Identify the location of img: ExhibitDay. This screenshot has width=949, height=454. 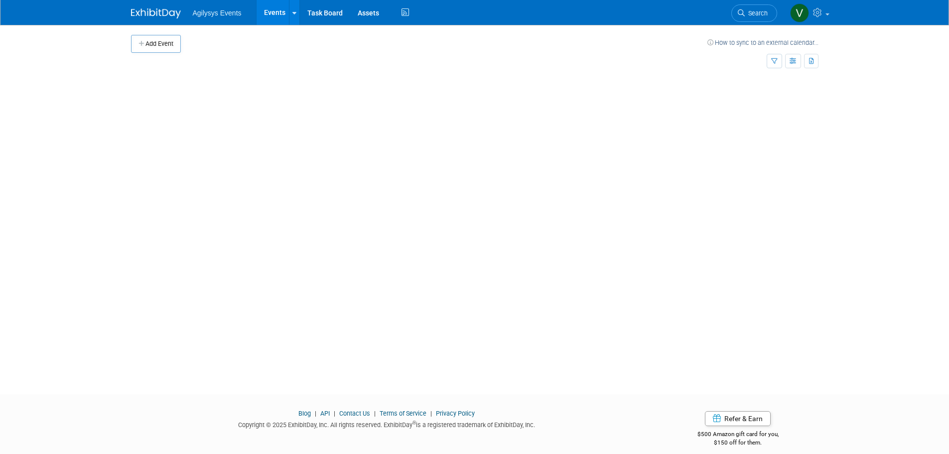
(156, 13).